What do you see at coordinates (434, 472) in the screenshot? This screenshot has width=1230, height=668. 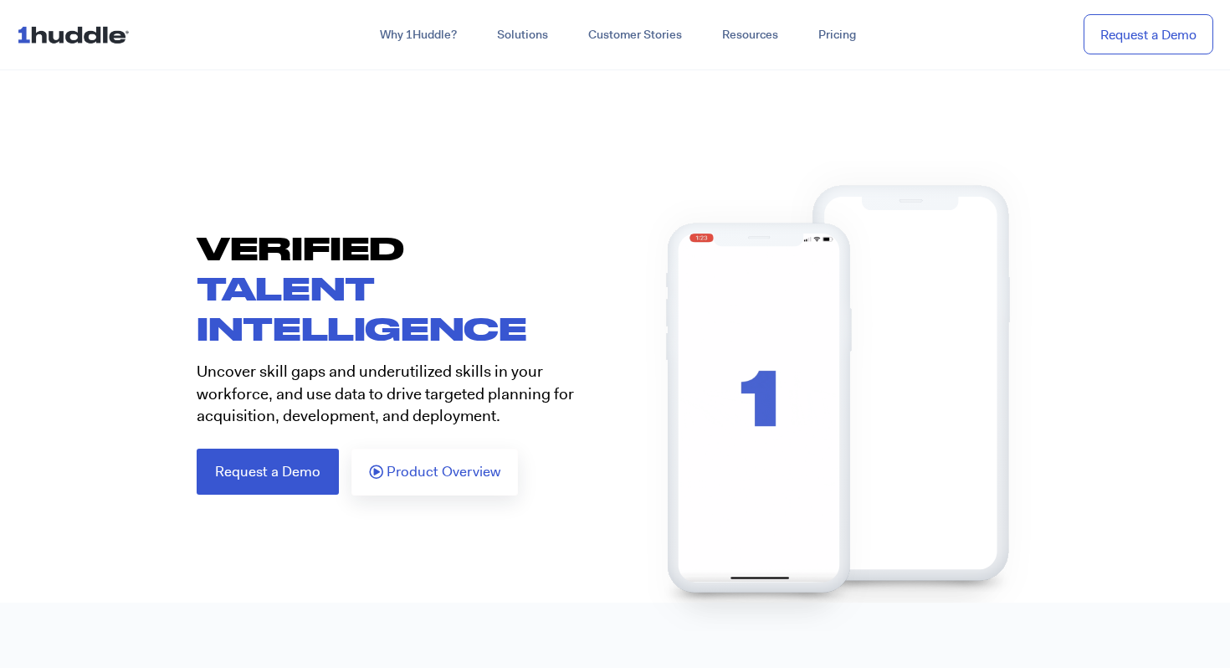 I see `a: Product Overview` at bounding box center [434, 472].